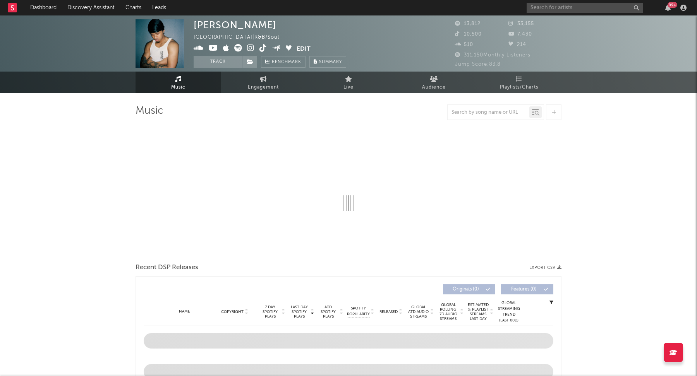 The image size is (697, 376). I want to click on div: 99 +, so click(672, 5).